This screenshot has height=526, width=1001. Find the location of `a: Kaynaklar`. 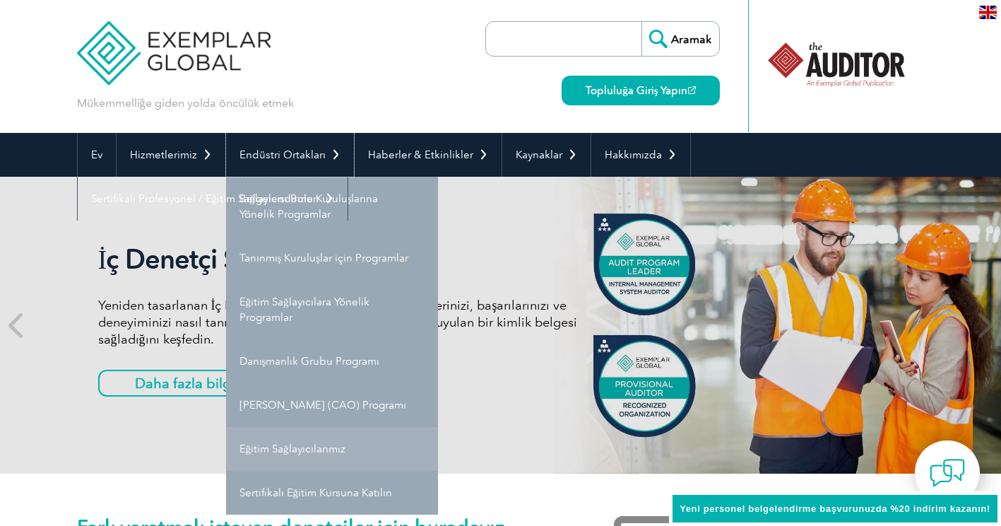

a: Kaynaklar is located at coordinates (546, 155).